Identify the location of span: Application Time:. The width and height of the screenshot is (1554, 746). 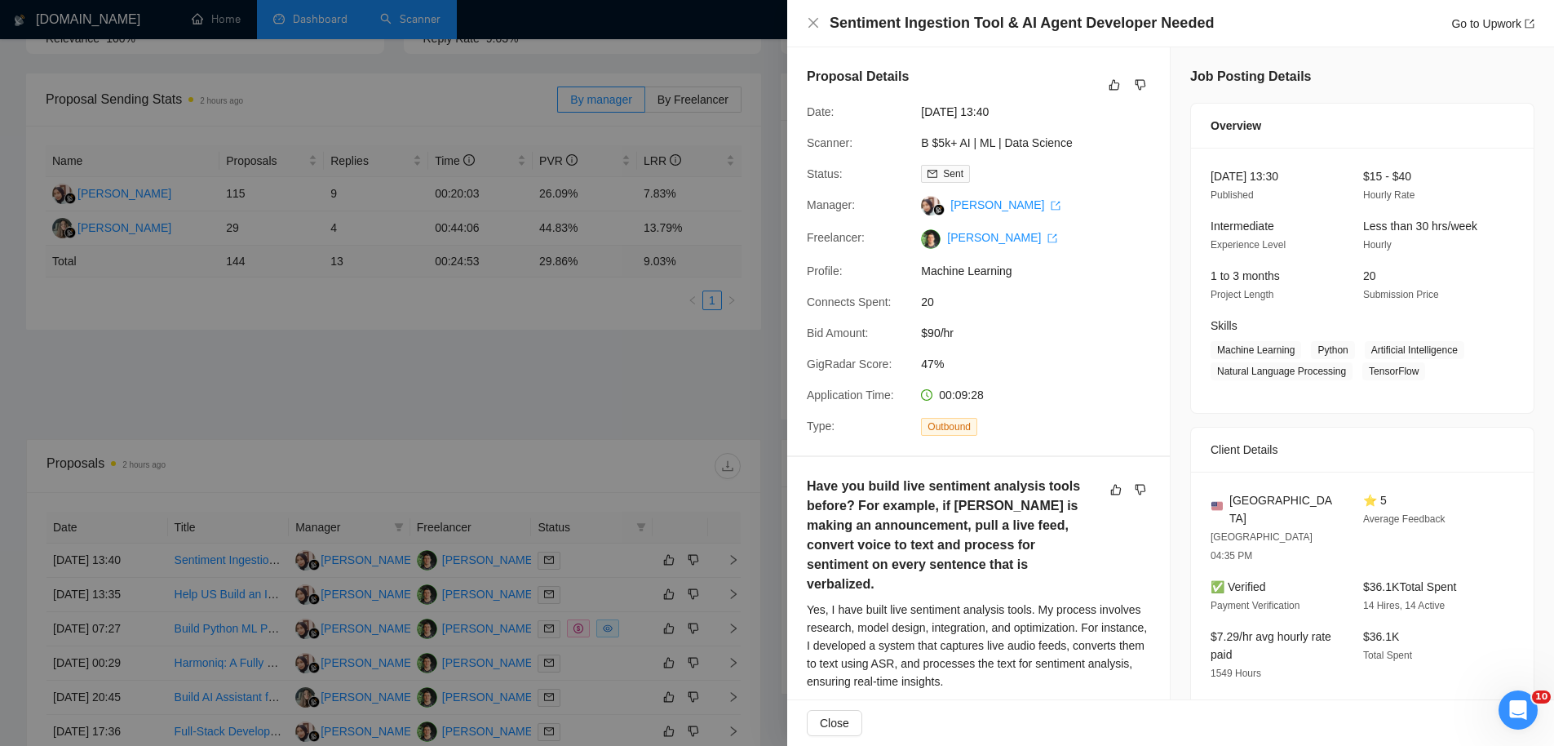
(850, 395).